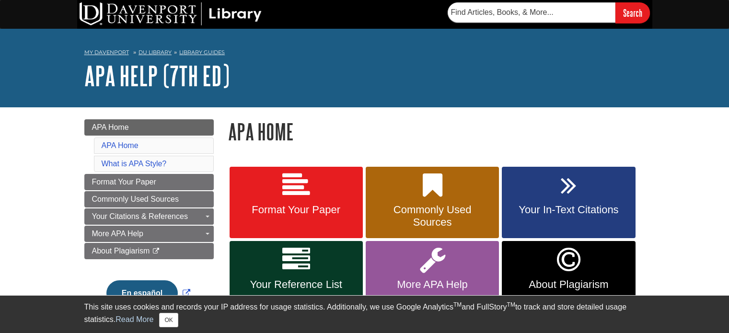 Image resolution: width=729 pixels, height=333 pixels. Describe the element at coordinates (296, 277) in the screenshot. I see `a: Your Reference List` at that location.